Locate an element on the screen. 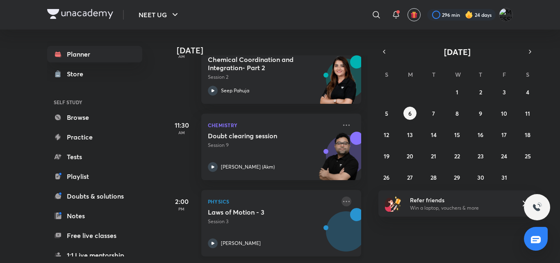 The image size is (560, 263). abbr: Monday is located at coordinates (410, 74).